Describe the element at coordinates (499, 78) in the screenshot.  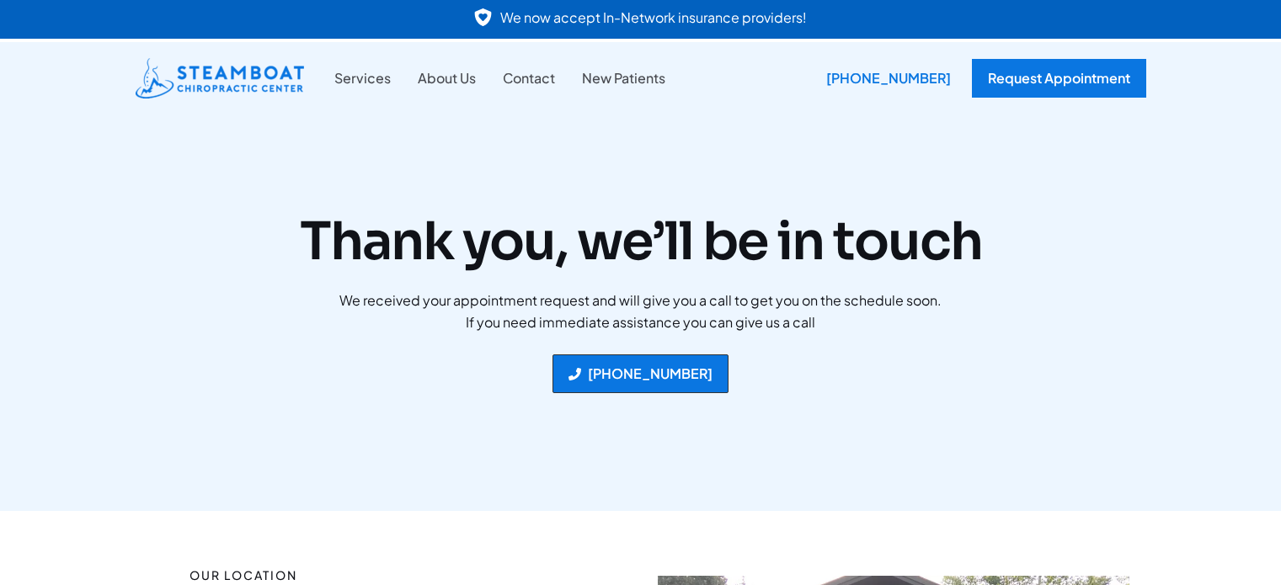
I see `nav: Site Navigation` at that location.